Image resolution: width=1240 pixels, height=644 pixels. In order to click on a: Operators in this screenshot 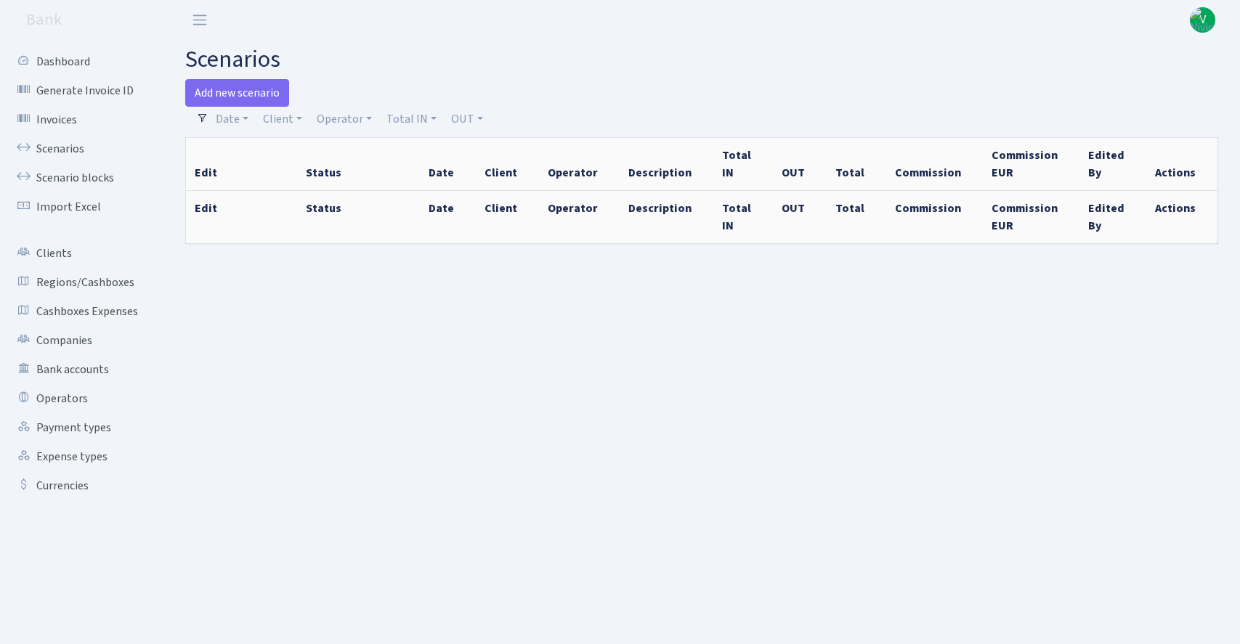, I will do `click(80, 399)`.